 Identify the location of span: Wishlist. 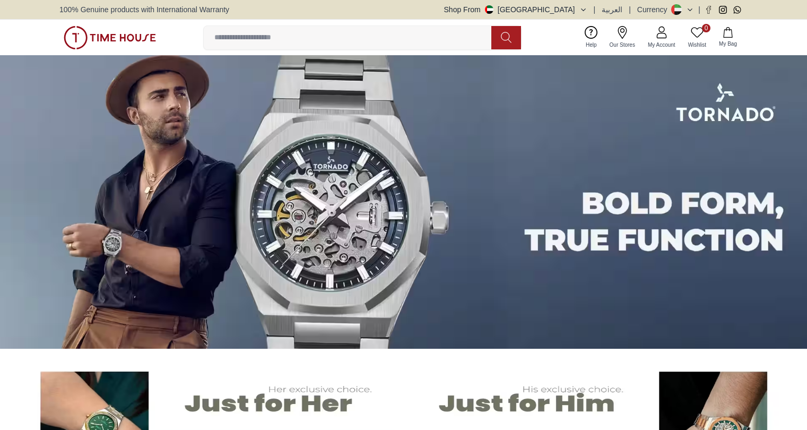
(697, 45).